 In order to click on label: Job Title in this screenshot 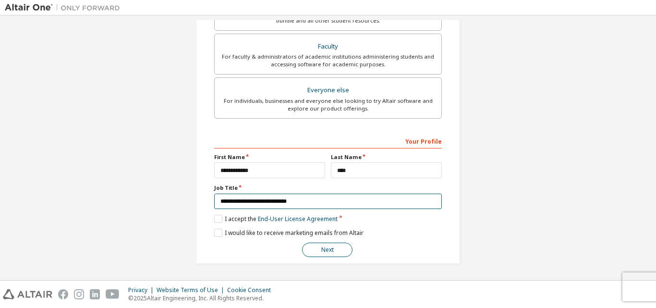, I will do `click(328, 188)`.